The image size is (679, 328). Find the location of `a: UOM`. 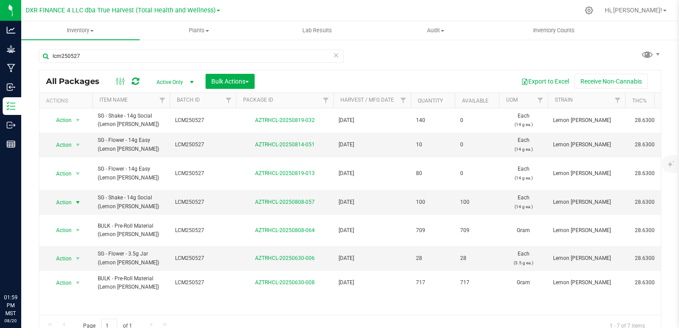

a: UOM is located at coordinates (512, 100).